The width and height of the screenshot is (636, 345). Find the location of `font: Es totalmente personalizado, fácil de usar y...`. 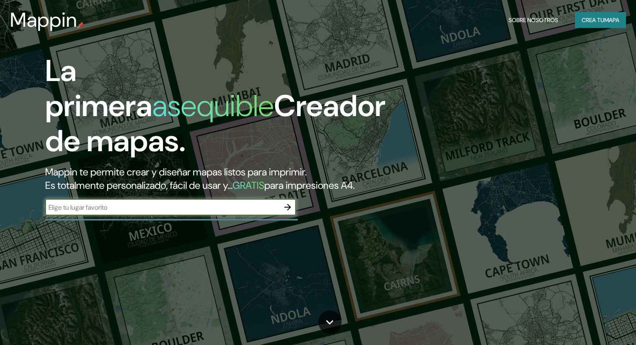

font: Es totalmente personalizado, fácil de usar y... is located at coordinates (139, 185).